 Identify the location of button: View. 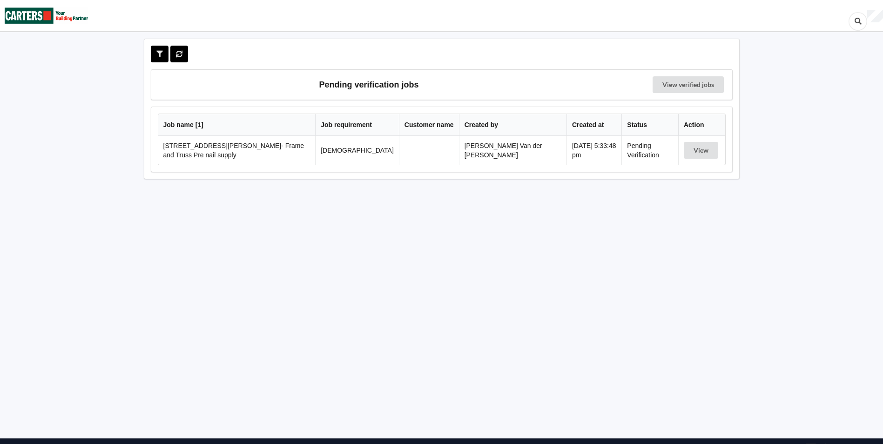
(701, 150).